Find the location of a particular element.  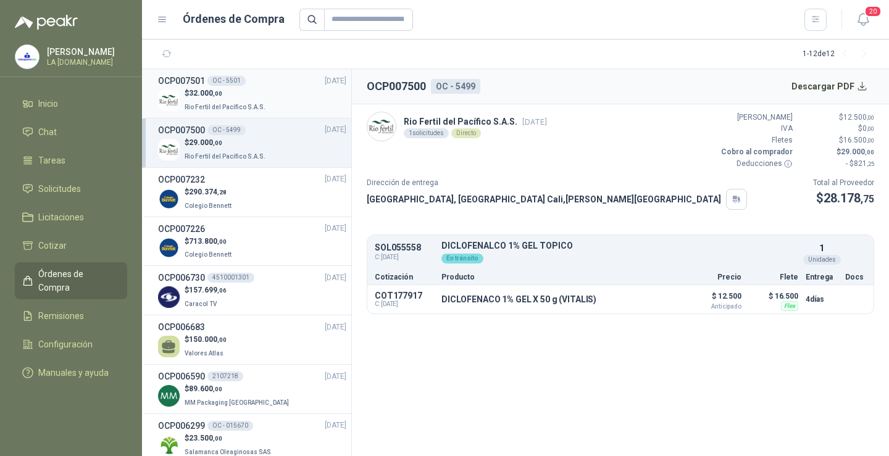

span: Salamanca Oleaginosas SAS is located at coordinates (228, 452).